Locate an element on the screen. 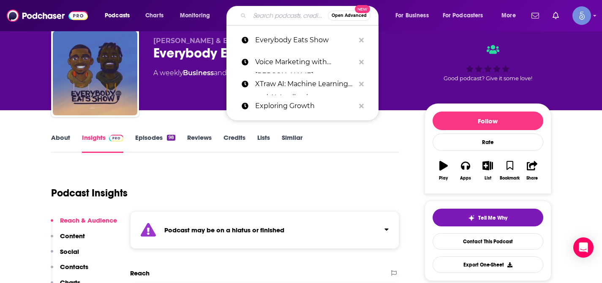  strong: Podcast may be on a hiatus or finished is located at coordinates (224, 230).